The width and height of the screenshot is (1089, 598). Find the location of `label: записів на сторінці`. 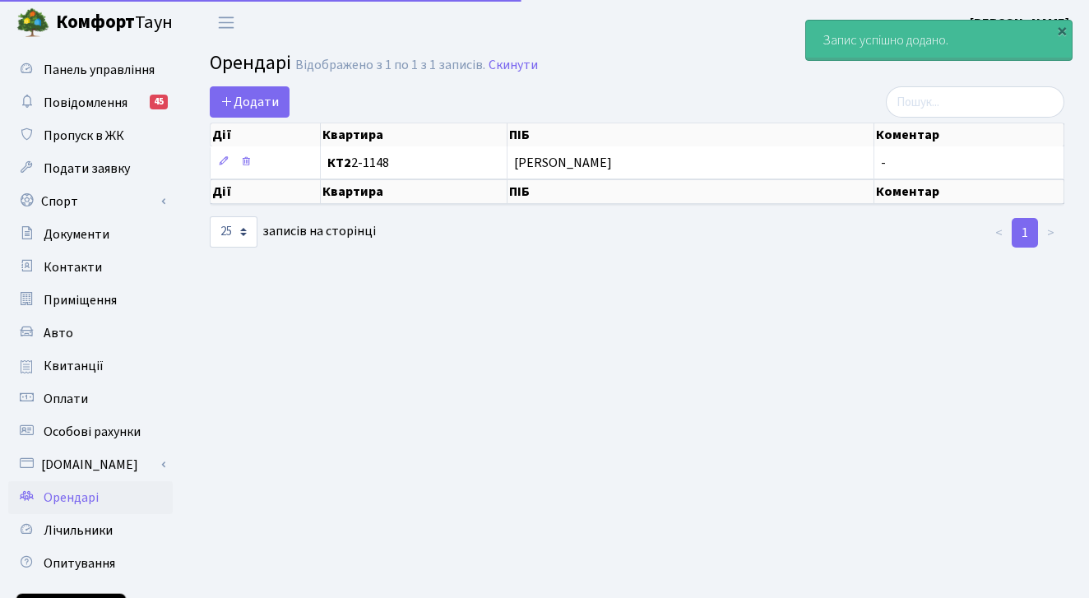

label: записів на сторінці is located at coordinates (293, 232).